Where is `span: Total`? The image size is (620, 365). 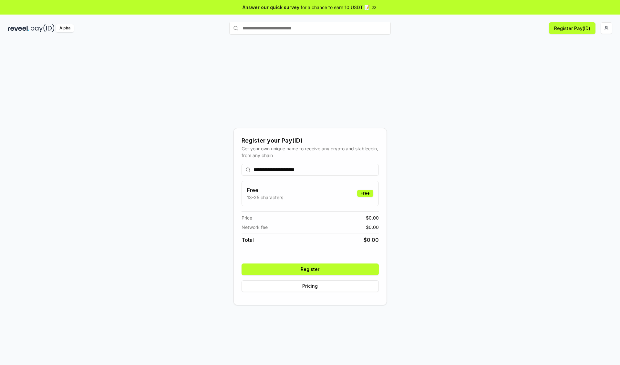 span: Total is located at coordinates (248, 240).